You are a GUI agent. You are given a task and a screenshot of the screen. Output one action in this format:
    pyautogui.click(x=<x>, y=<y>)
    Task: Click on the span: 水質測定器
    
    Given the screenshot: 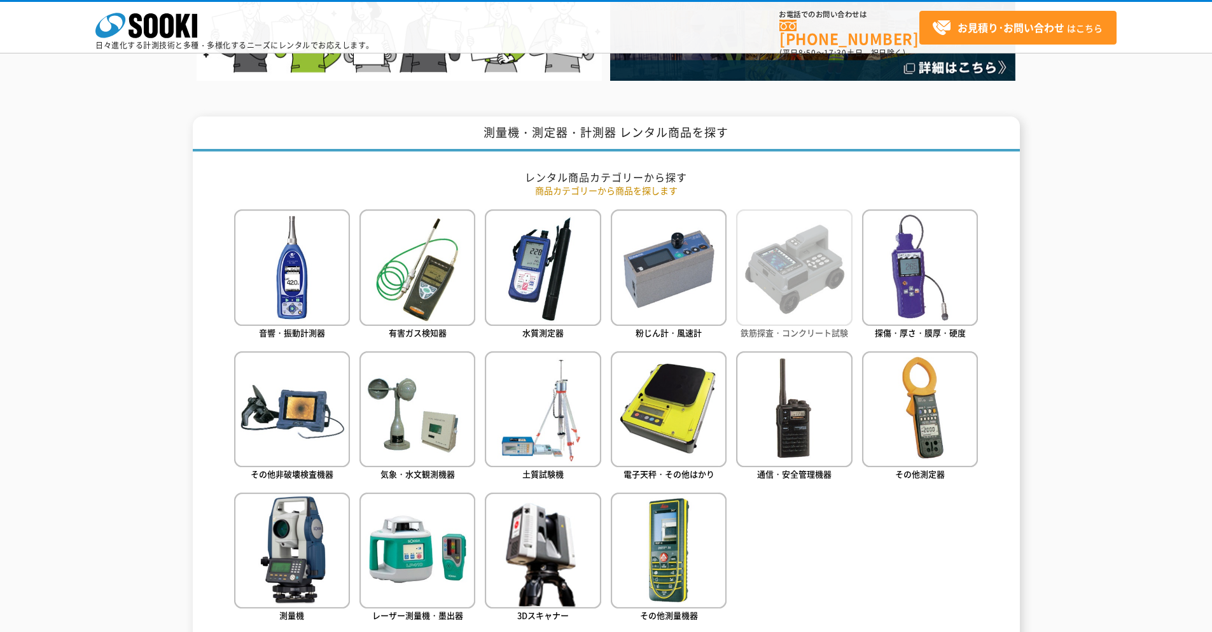 What is the action you would take?
    pyautogui.click(x=543, y=332)
    